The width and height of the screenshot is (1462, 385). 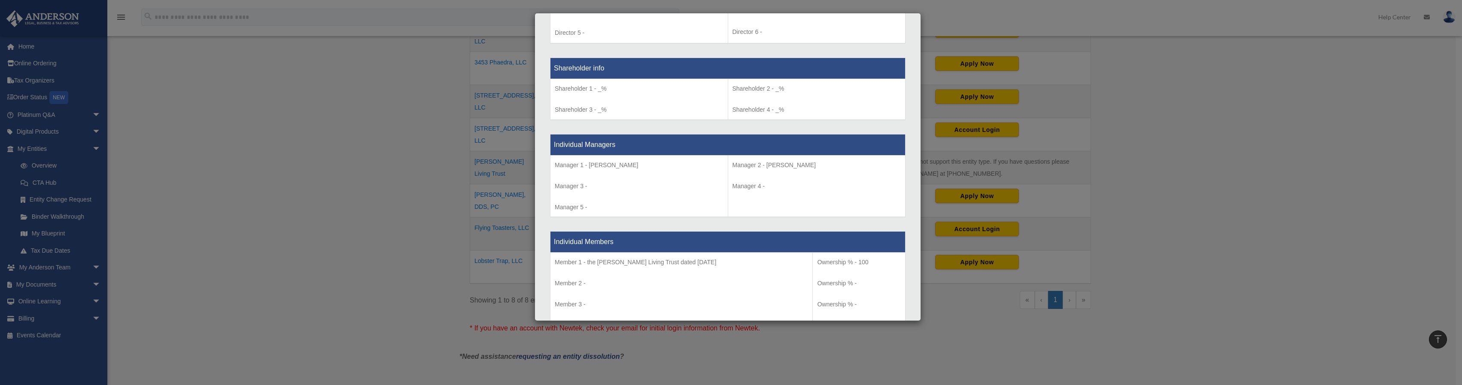 I want to click on p: Shareholder 4 - _%, so click(x=817, y=109).